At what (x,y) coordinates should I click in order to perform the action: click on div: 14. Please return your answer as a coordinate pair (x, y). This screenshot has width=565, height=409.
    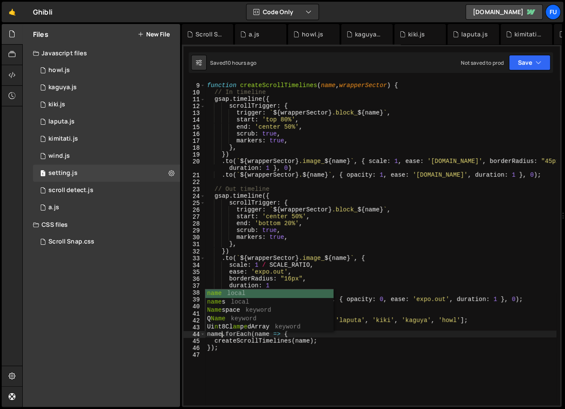
    Looking at the image, I should click on (194, 120).